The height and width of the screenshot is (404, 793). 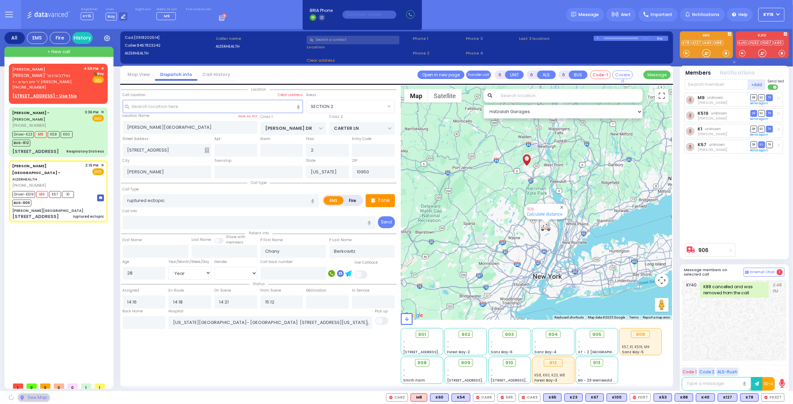 What do you see at coordinates (697, 43) in the screenshot?
I see `a: K127` at bounding box center [697, 43].